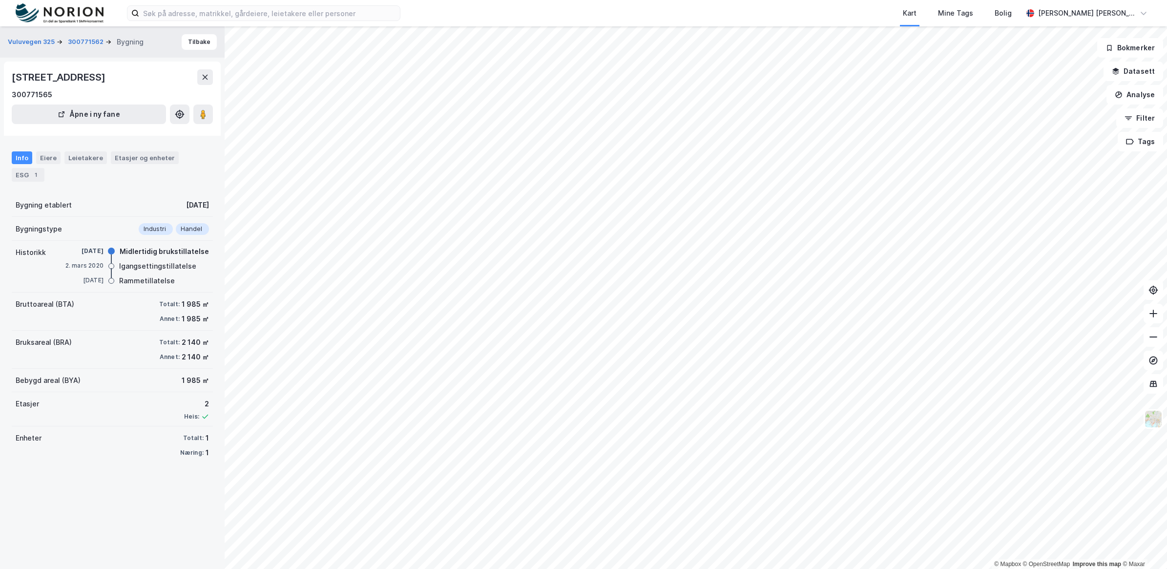  I want to click on button: Tilbake, so click(199, 42).